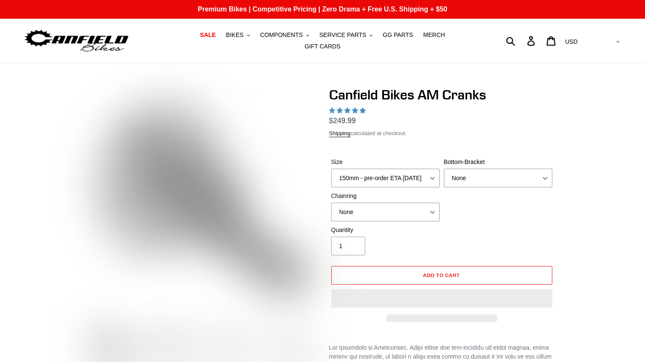  What do you see at coordinates (208, 35) in the screenshot?
I see `a: SALE` at bounding box center [208, 35].